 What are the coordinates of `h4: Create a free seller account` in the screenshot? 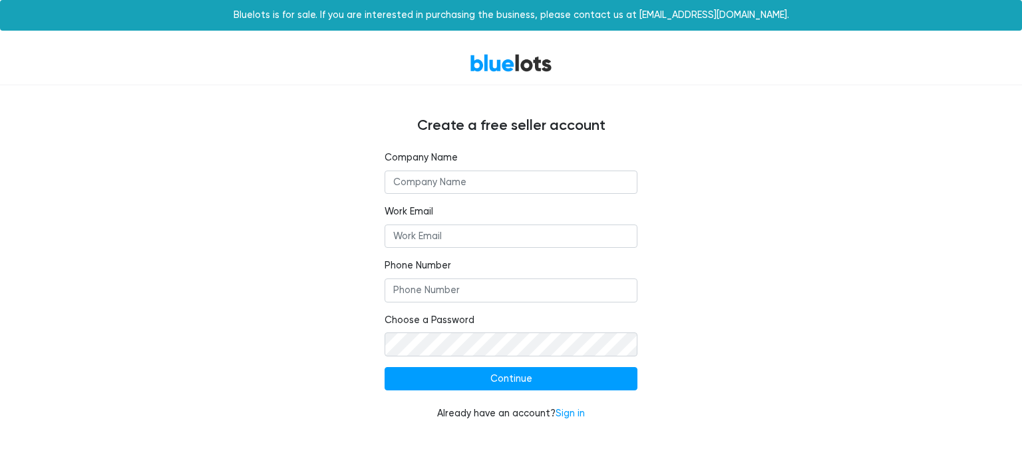 It's located at (511, 126).